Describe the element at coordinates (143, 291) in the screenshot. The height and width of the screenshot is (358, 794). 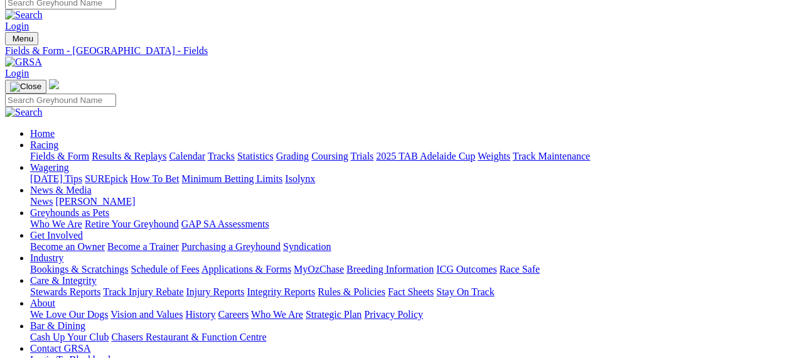
I see `a: Track Injury Rebate` at that location.